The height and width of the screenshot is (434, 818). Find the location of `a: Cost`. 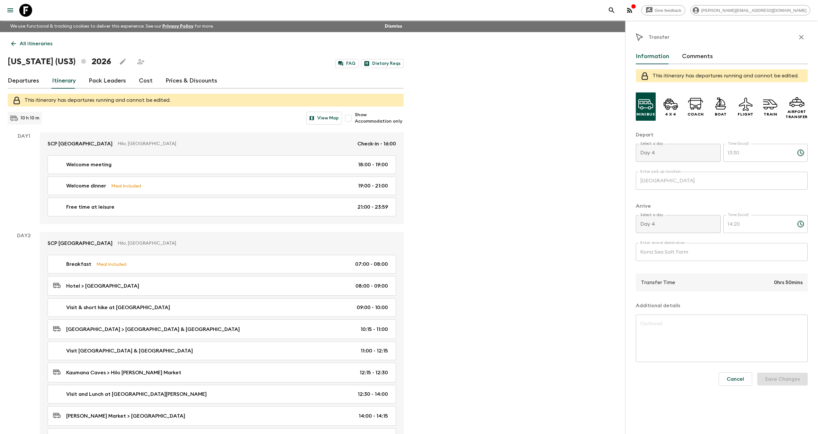

a: Cost is located at coordinates (146, 81).